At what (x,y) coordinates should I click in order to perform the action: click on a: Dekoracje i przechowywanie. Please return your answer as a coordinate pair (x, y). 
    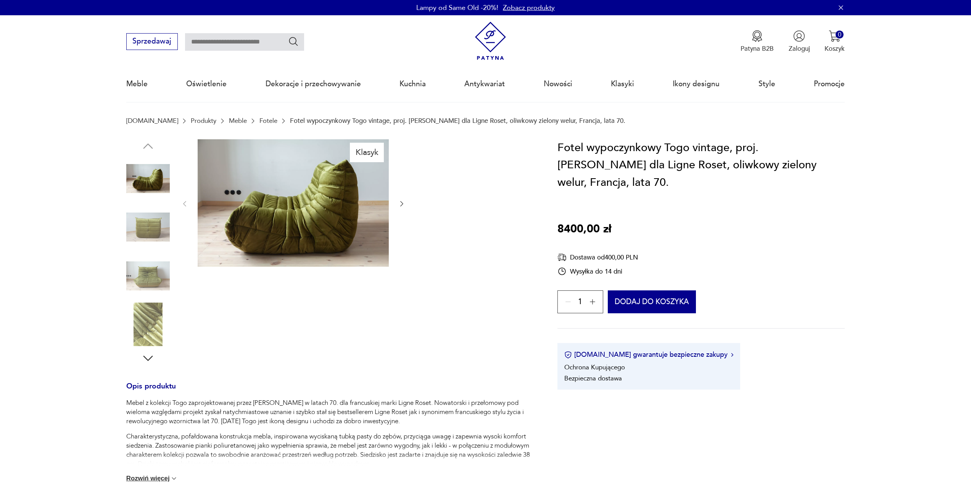
    Looking at the image, I should click on (313, 84).